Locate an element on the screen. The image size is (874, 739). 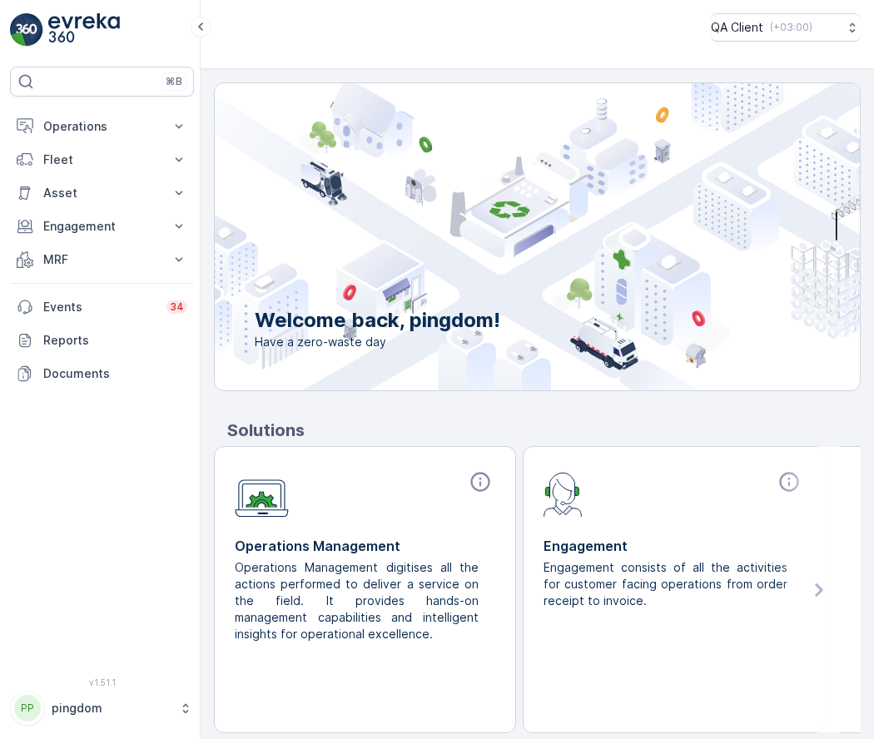
p: Operations Management is located at coordinates (365, 546).